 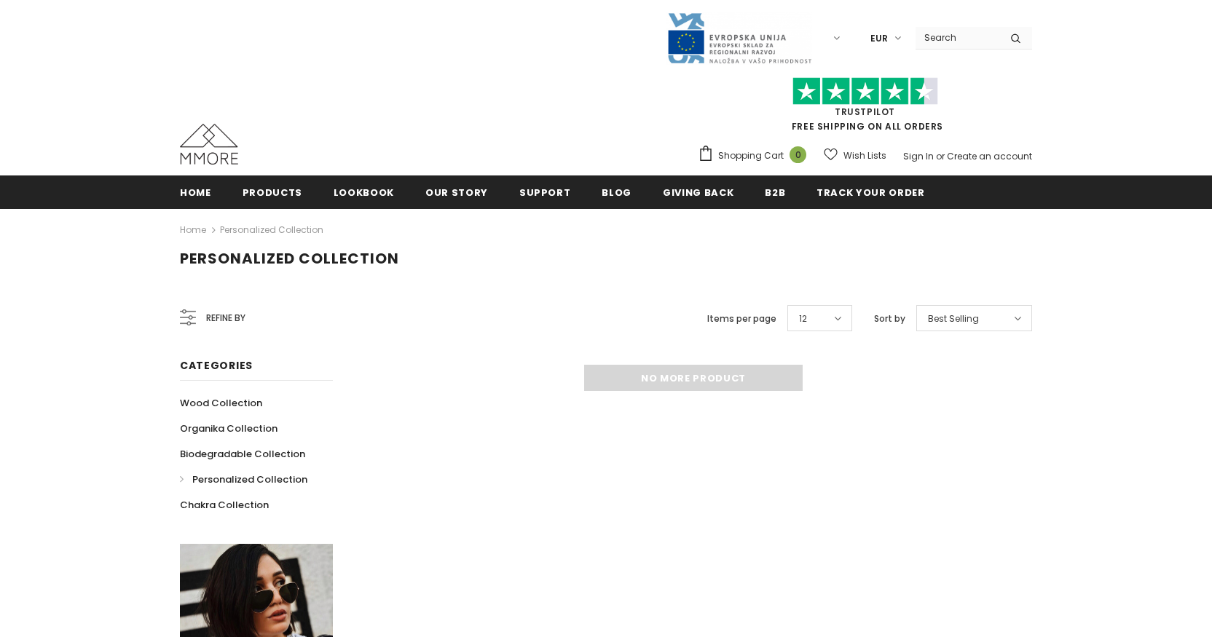 I want to click on span: Giving back, so click(x=698, y=192).